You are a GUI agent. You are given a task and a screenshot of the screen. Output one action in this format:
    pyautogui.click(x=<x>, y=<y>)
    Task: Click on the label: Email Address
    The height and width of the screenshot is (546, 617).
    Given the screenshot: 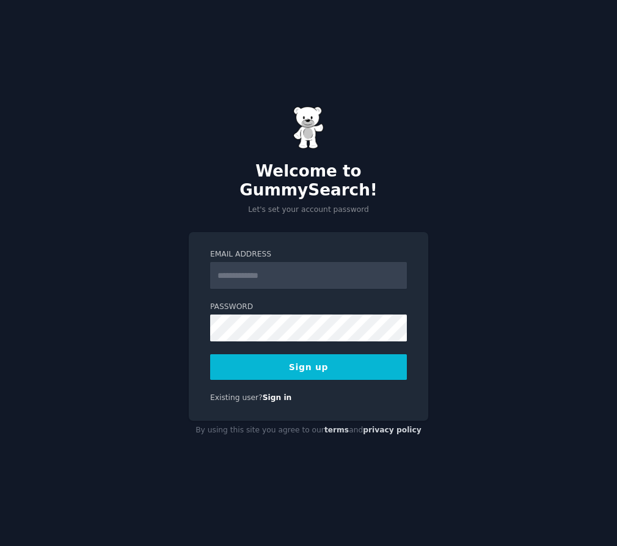 What is the action you would take?
    pyautogui.click(x=308, y=255)
    